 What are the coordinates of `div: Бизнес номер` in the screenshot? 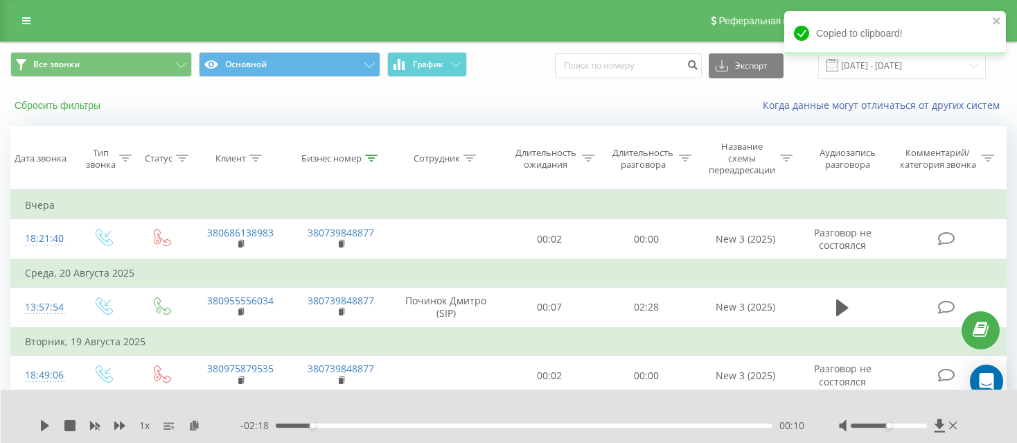 It's located at (331, 158).